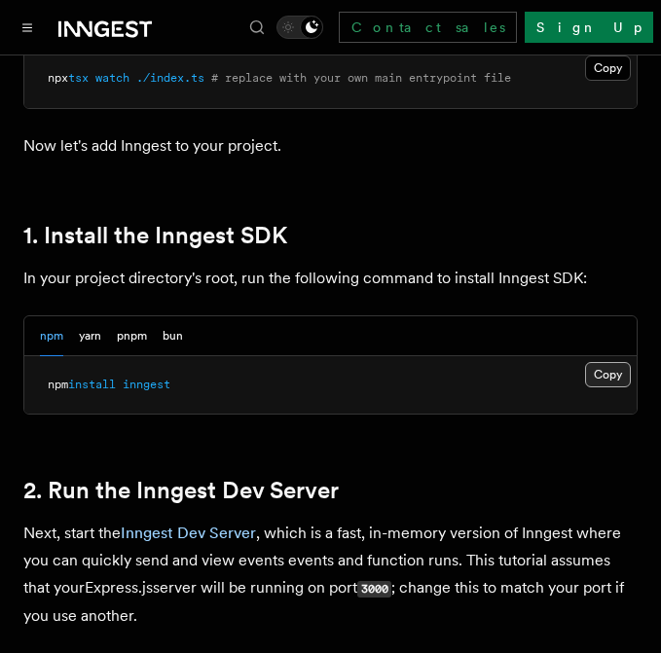  I want to click on button: yarn, so click(90, 336).